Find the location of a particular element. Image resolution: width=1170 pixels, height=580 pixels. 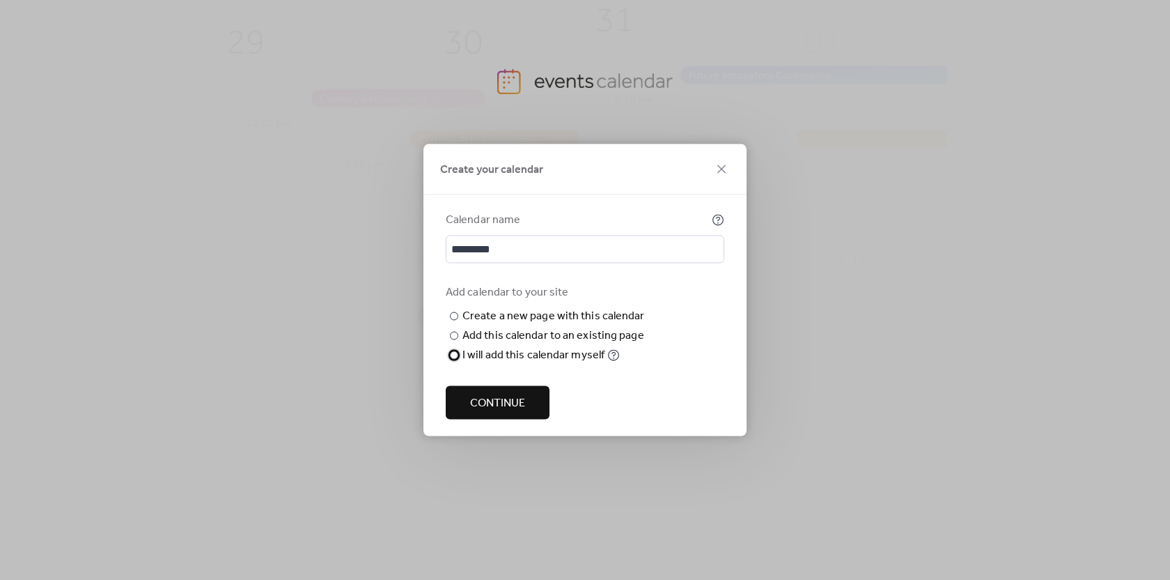

div: Calendar name is located at coordinates (578, 220).